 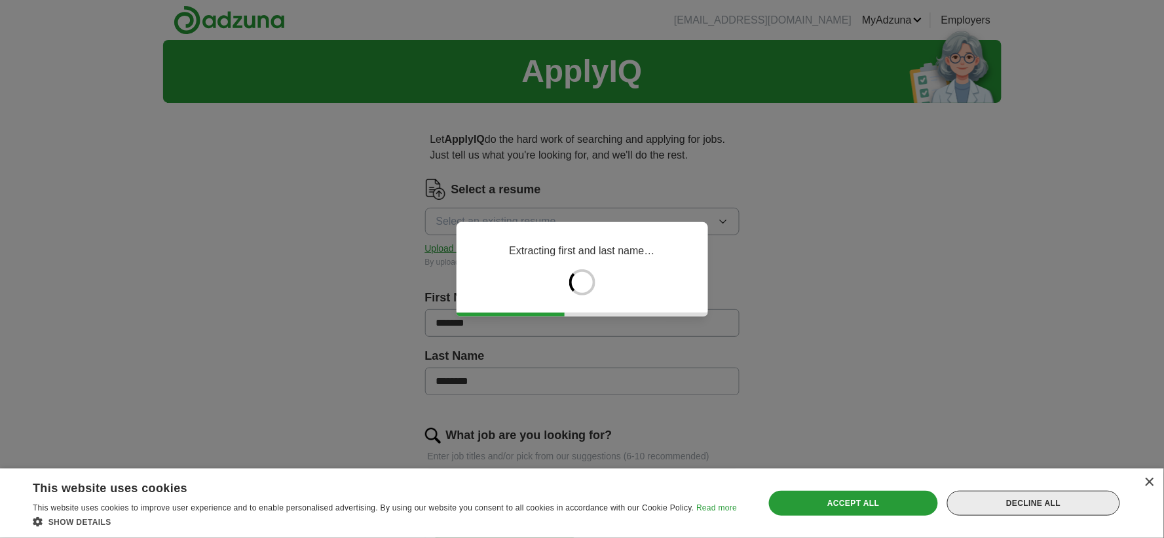 What do you see at coordinates (384, 521) in the screenshot?
I see `div: Show details` at bounding box center [384, 521].